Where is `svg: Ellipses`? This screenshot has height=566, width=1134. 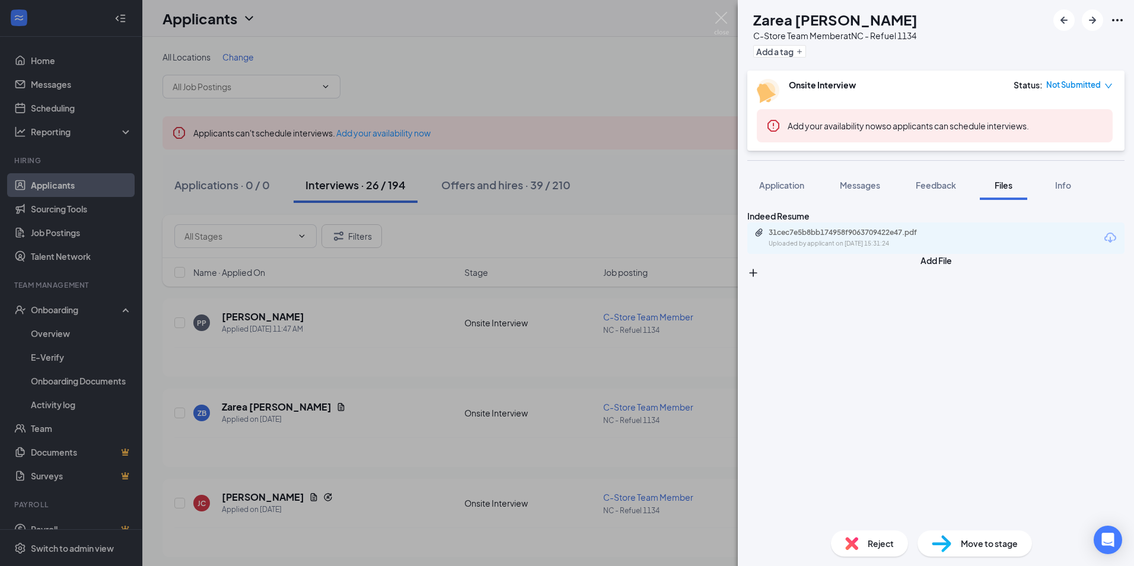 svg: Ellipses is located at coordinates (1118, 20).